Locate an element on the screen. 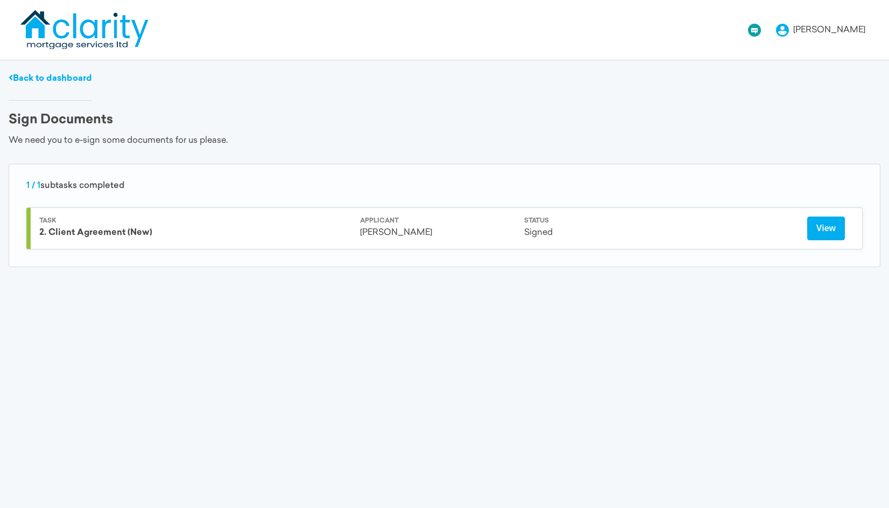 The image size is (889, 508). div: We need you to e-sign some documents for us please. is located at coordinates (227, 140).